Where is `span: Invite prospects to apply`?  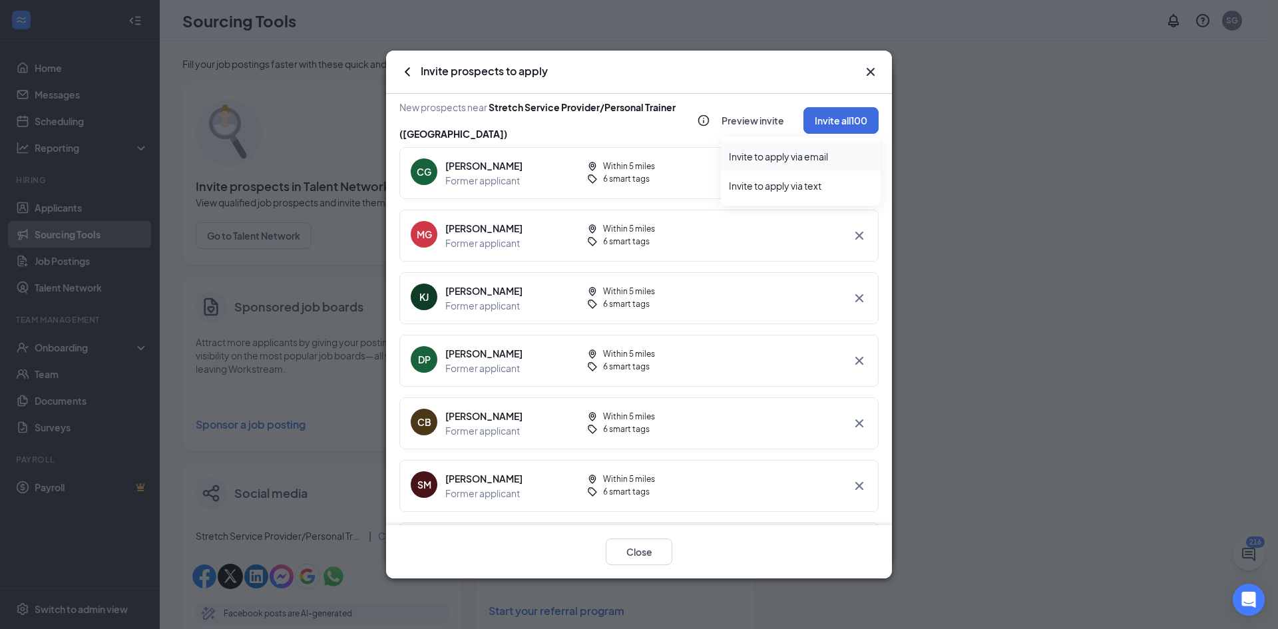 span: Invite prospects to apply is located at coordinates (484, 72).